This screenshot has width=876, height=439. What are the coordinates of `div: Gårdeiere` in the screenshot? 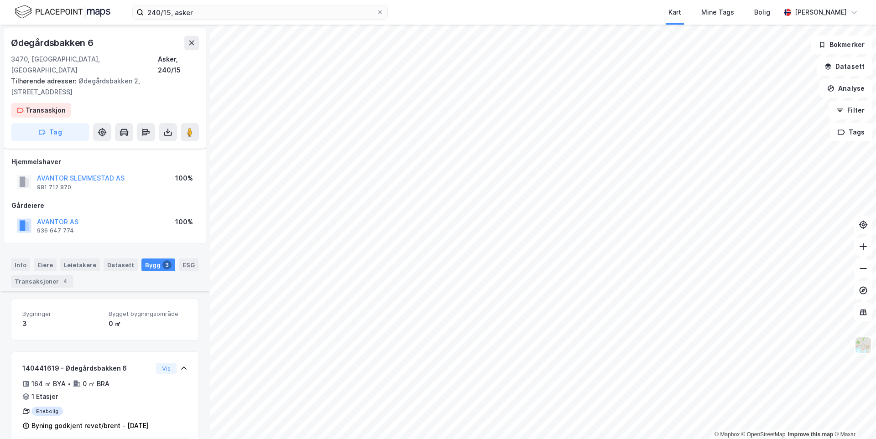 It's located at (105, 206).